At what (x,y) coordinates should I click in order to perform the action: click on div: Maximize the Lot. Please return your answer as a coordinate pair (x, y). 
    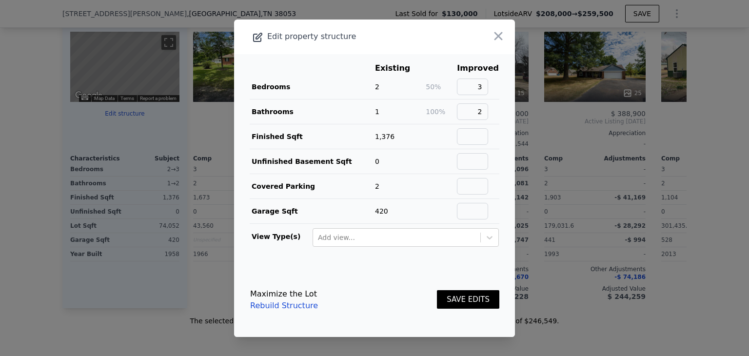
    Looking at the image, I should click on (284, 294).